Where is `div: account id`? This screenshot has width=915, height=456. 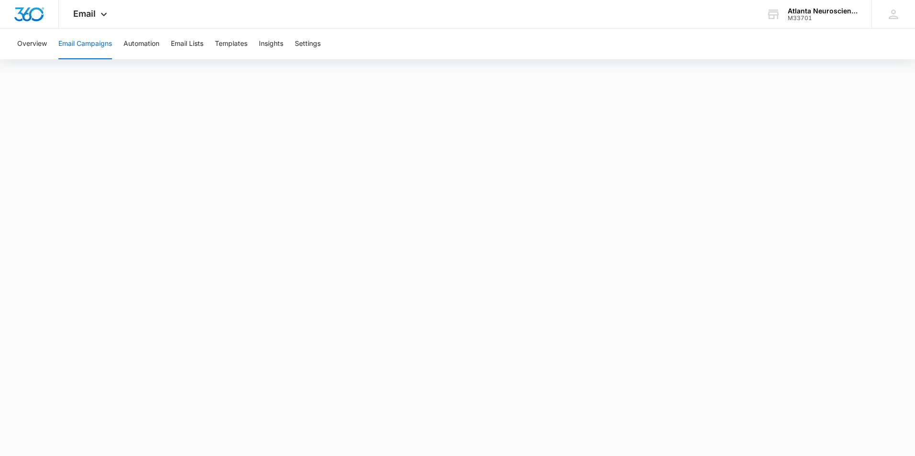
div: account id is located at coordinates (822, 18).